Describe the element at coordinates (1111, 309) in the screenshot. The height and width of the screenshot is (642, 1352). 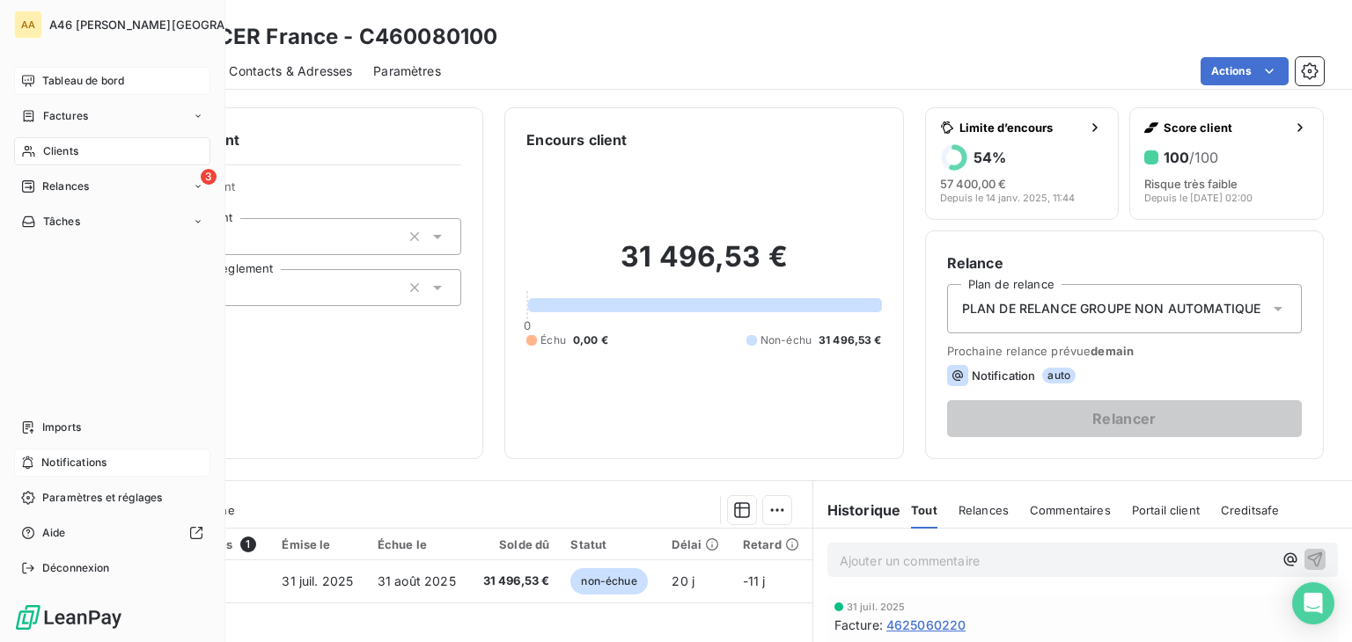
I see `span: PLAN DE RELANCE GROUPE NON AUTOMATIQUE` at that location.